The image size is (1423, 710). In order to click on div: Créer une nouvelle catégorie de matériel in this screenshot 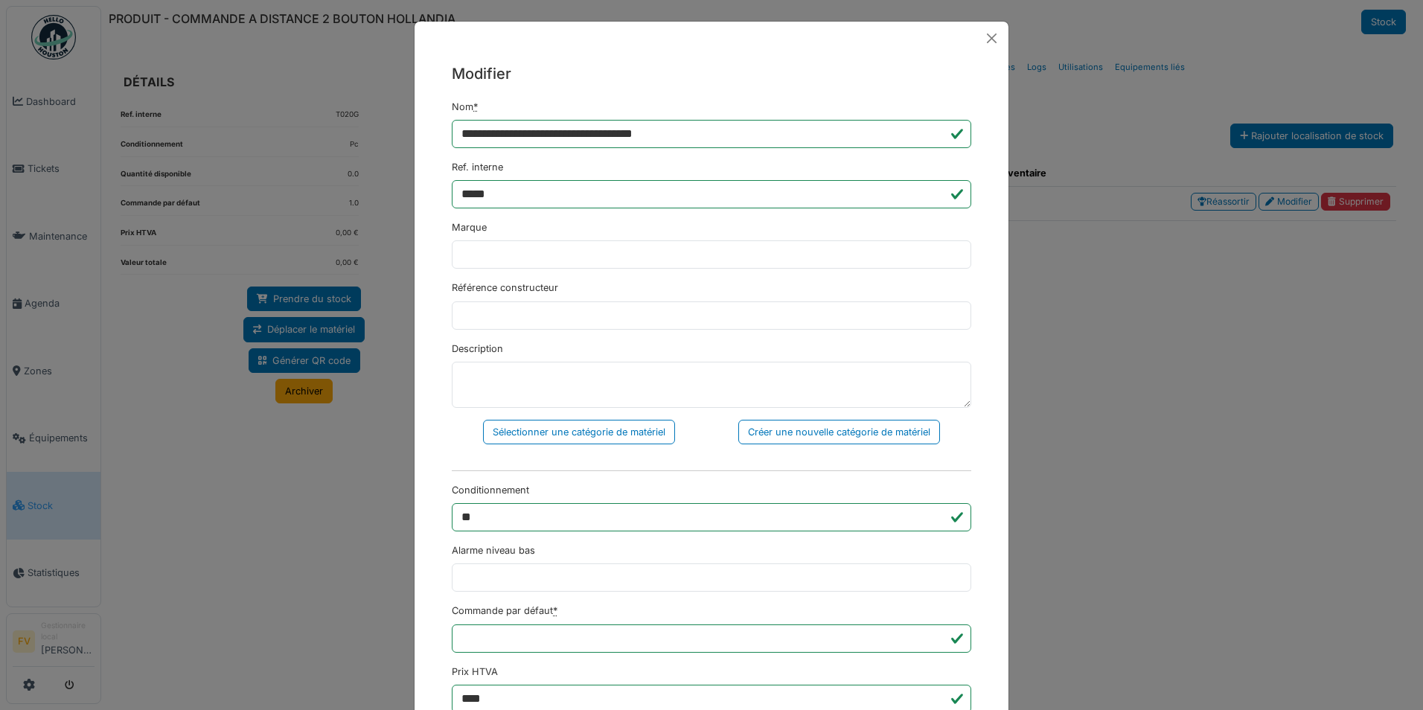, I will do `click(839, 432)`.